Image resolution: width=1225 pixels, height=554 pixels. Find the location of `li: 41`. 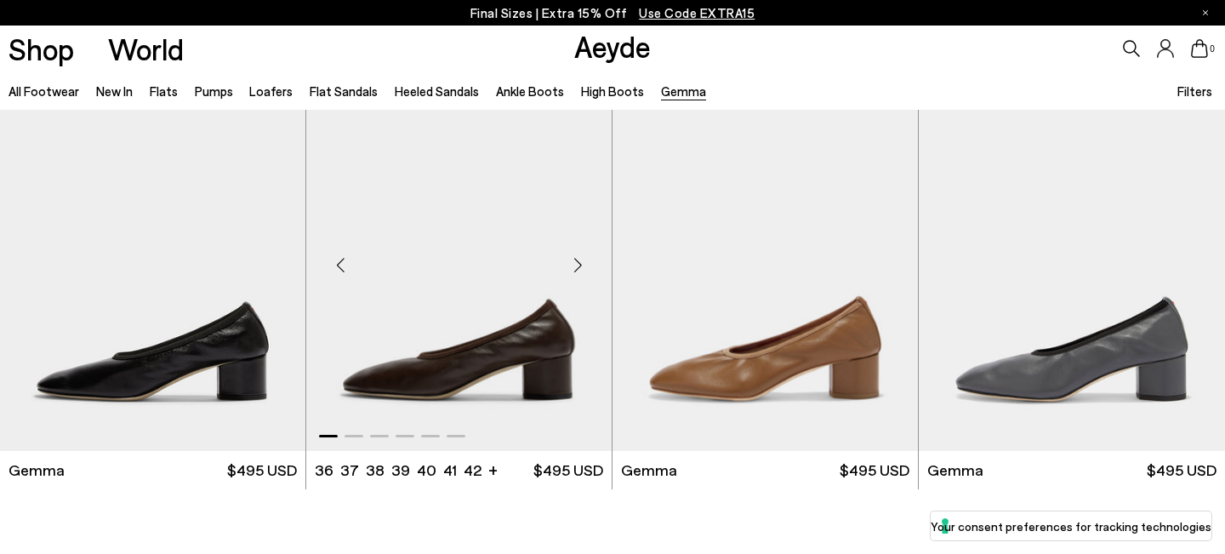

li: 41 is located at coordinates (450, 470).